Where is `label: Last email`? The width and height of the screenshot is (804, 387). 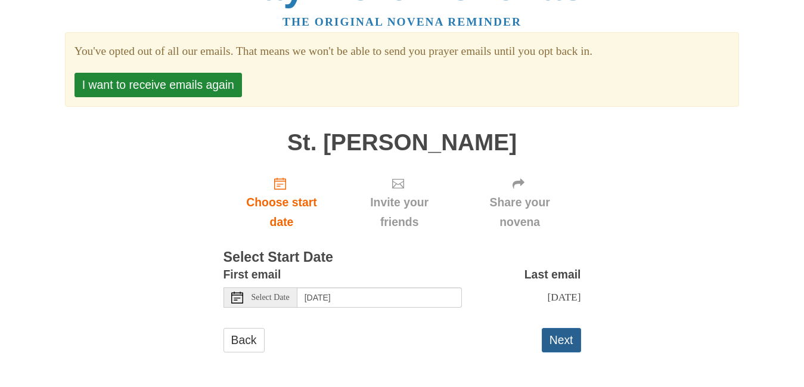
label: Last email is located at coordinates (552, 274).